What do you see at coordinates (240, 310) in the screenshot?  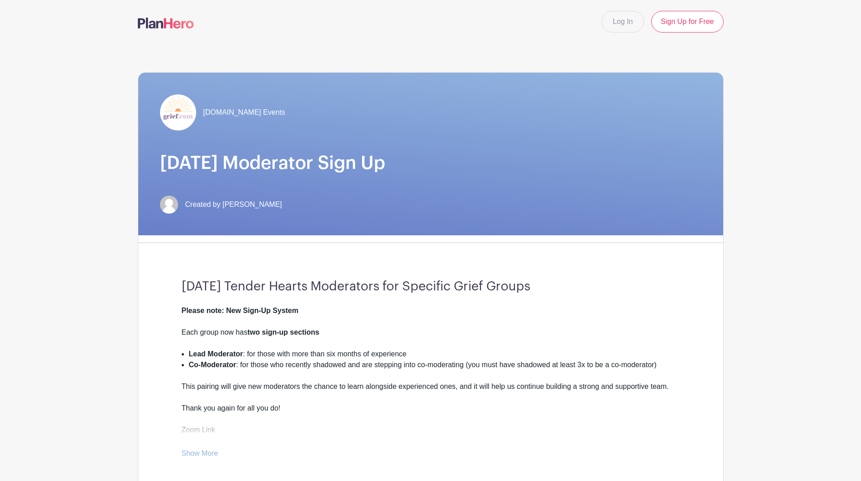 I see `strong: Please note: New Sign-Up System` at bounding box center [240, 310].